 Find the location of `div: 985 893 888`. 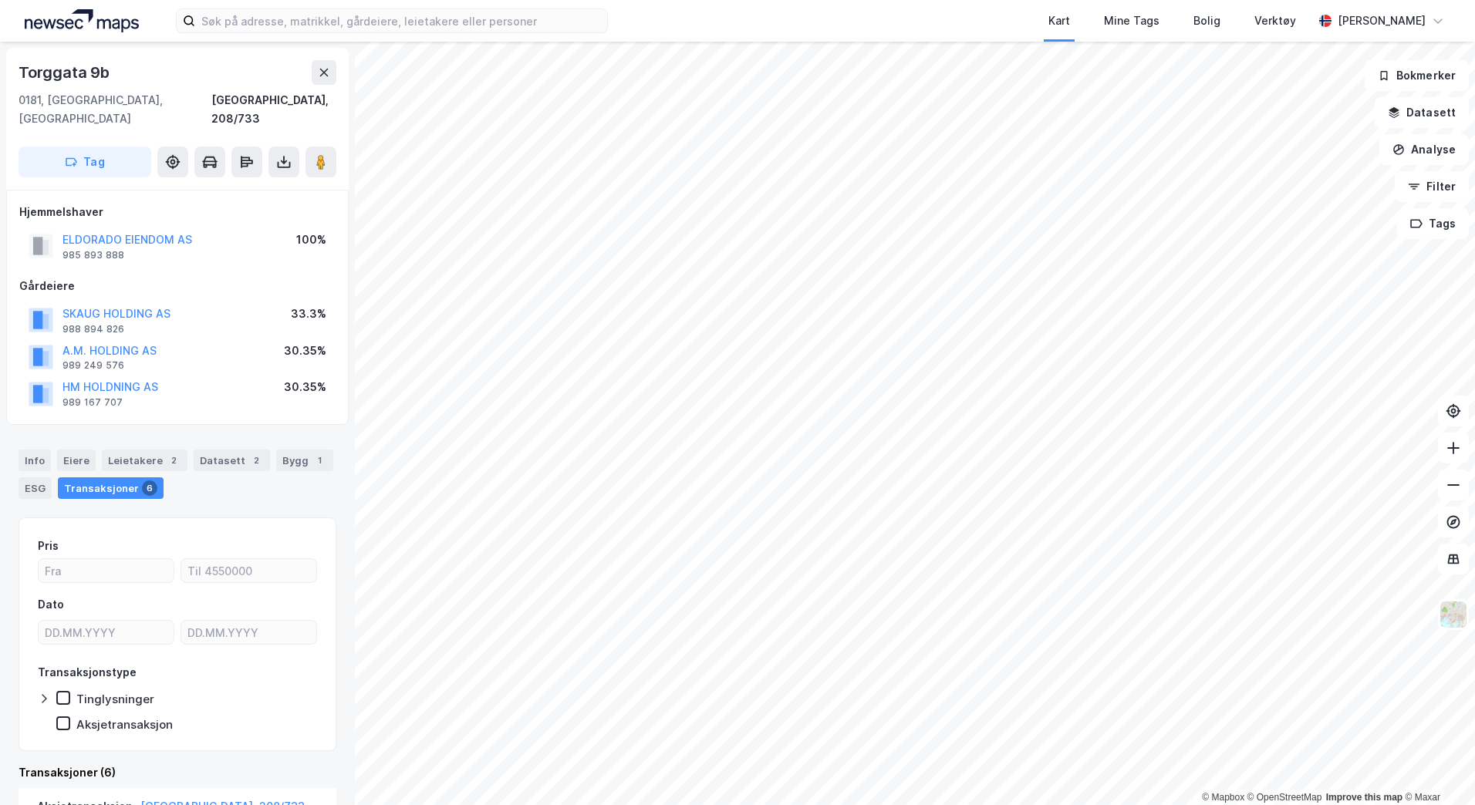

div: 985 893 888 is located at coordinates (93, 255).